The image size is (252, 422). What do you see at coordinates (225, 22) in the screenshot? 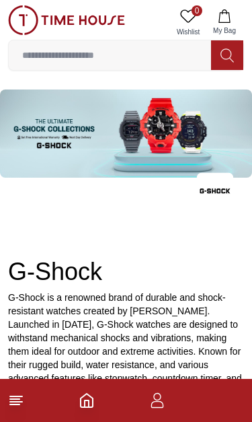
I see `button: My Bag` at bounding box center [225, 22].